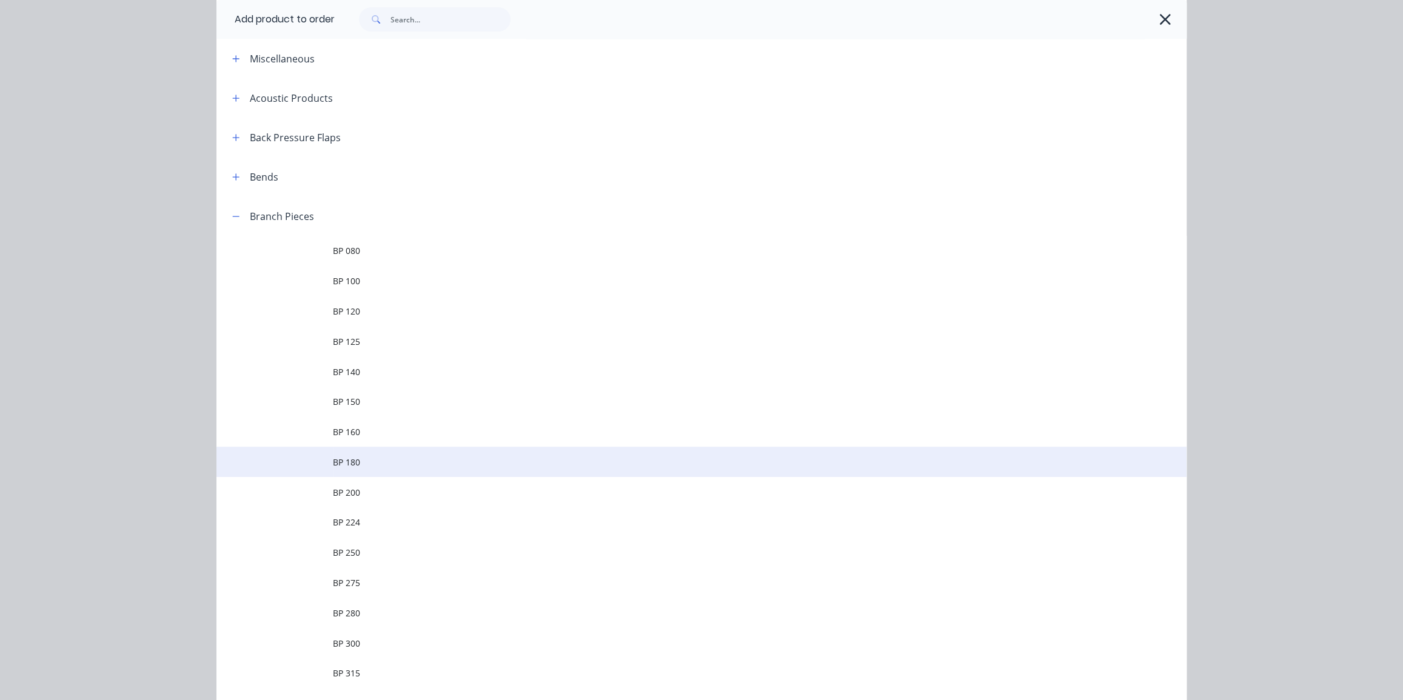 The width and height of the screenshot is (1403, 700). I want to click on span: BP 160, so click(674, 432).